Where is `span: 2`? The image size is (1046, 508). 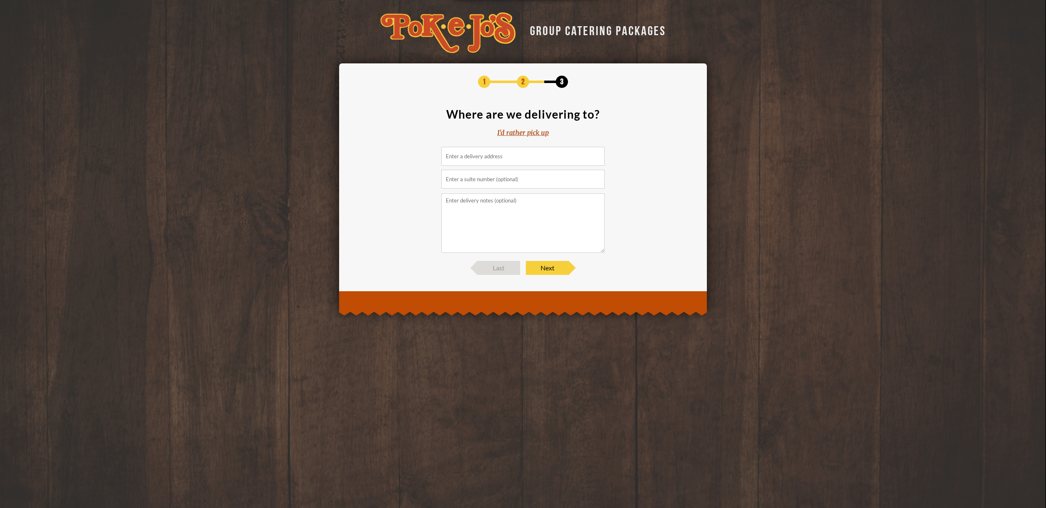 span: 2 is located at coordinates (523, 82).